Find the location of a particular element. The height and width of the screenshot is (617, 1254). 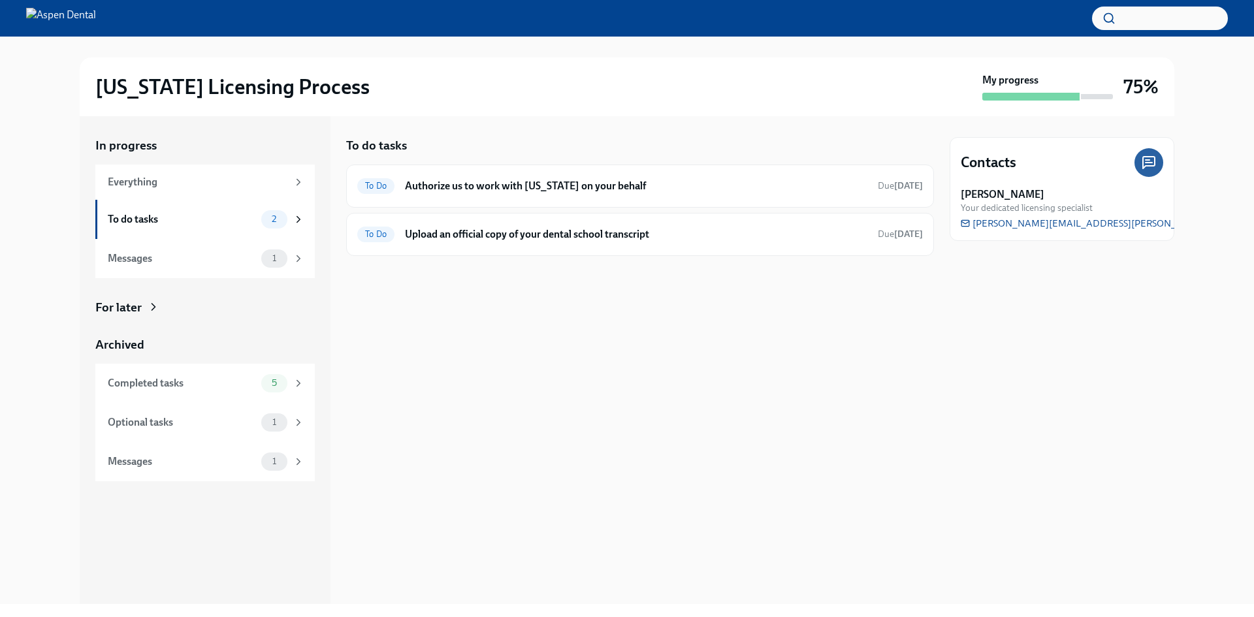

span: September 8th, 2025 10:00 is located at coordinates (900, 186).